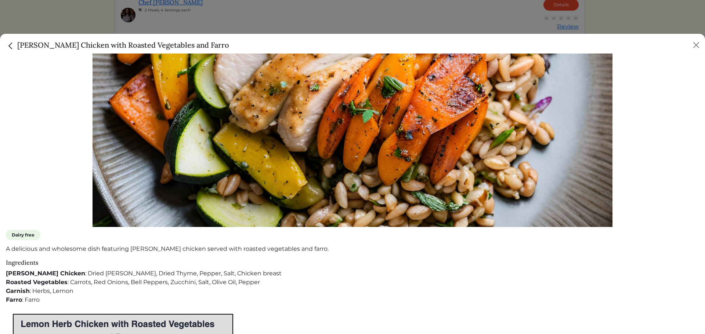  What do you see at coordinates (11, 46) in the screenshot?
I see `img: back_caret-0738dc900bf9763b5e5a40894073b948e17d9601fd527fca9689b06ce300169f.svg` at bounding box center [11, 46].